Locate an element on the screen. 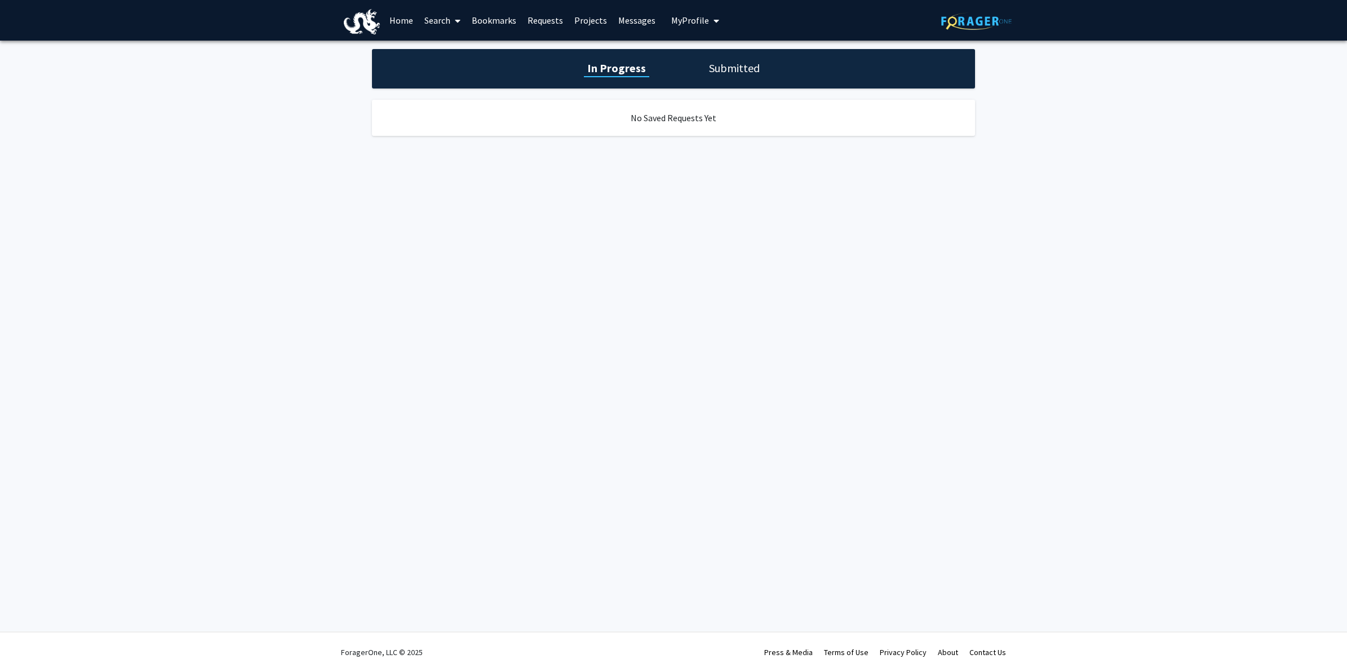 Image resolution: width=1347 pixels, height=672 pixels. a: Messages is located at coordinates (637, 20).